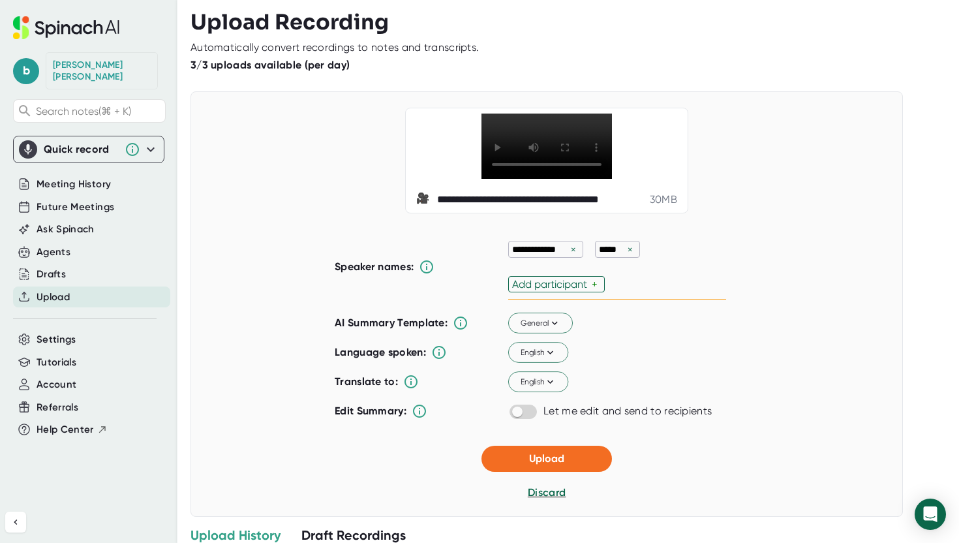 Image resolution: width=959 pixels, height=543 pixels. What do you see at coordinates (56, 339) in the screenshot?
I see `span: Settings` at bounding box center [56, 339].